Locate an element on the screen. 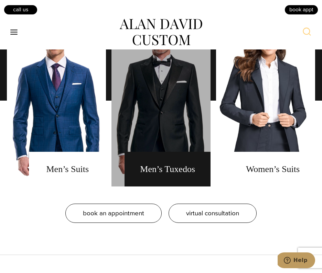 This screenshot has width=322, height=273. img: alan david custom is located at coordinates (161, 32).